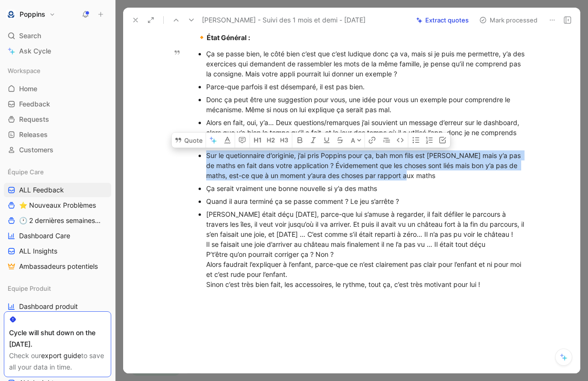 This screenshot has width=588, height=381. Describe the element at coordinates (57, 219) in the screenshot. I see `div: Équipe CareALL Feedback⭐ Nouveaux Problèmes🕐 2 dernières semaines - OccurencesDashboard CareALL I...` at that location.